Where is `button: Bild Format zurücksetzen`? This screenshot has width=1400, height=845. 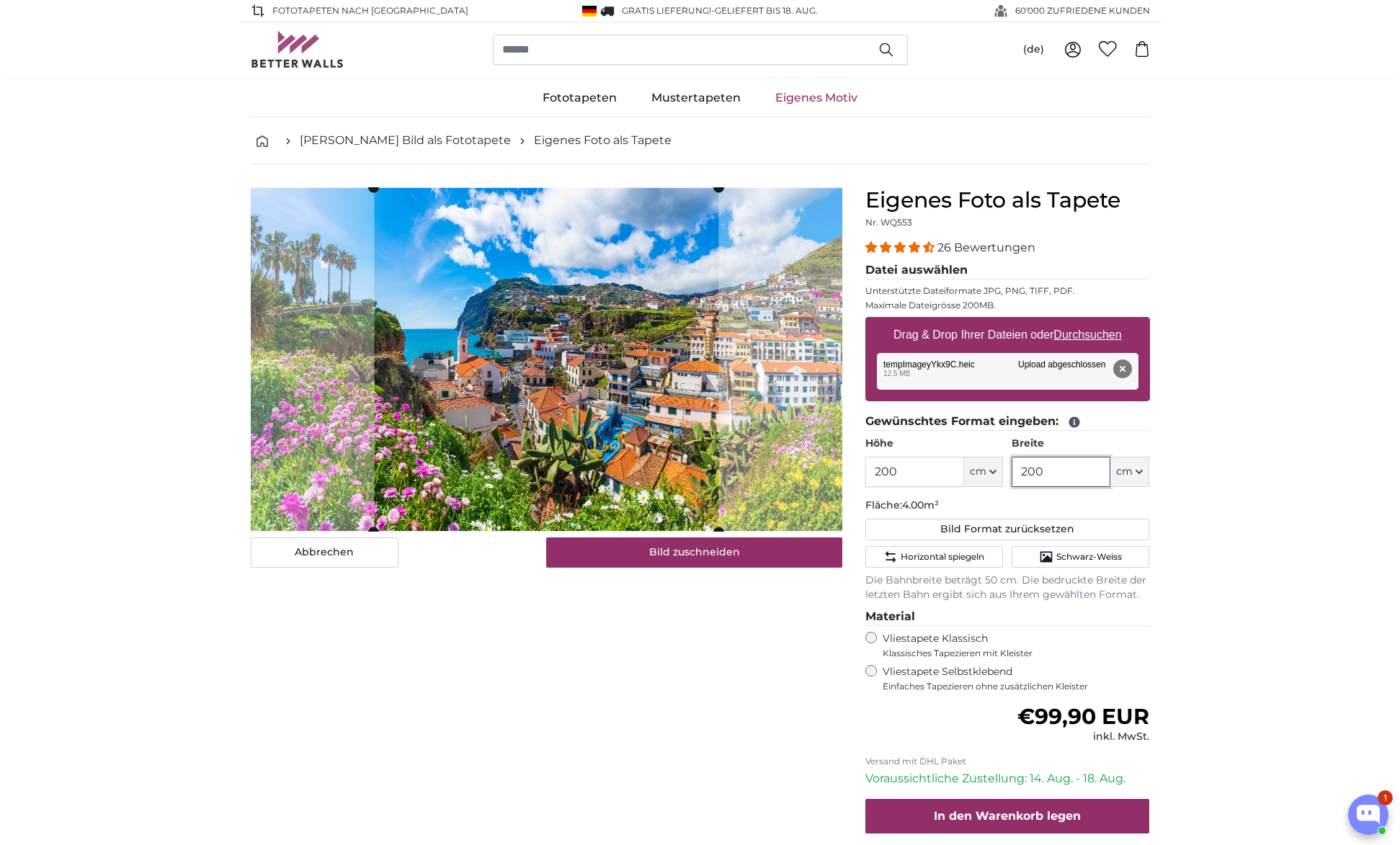 button: Bild Format zurücksetzen is located at coordinates (1008, 530).